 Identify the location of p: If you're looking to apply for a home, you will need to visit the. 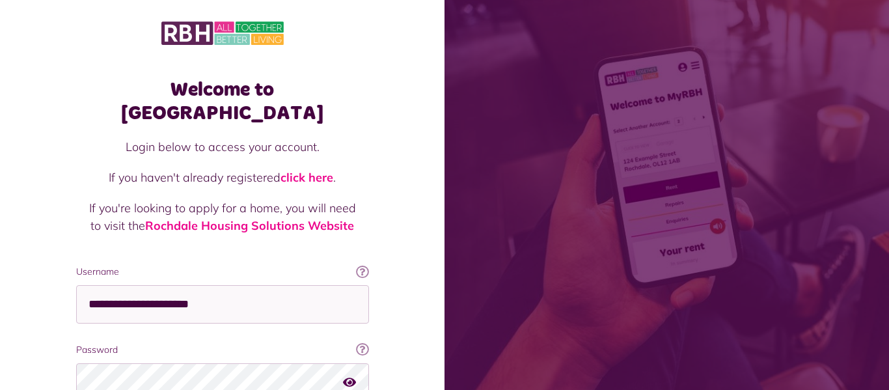
(223, 217).